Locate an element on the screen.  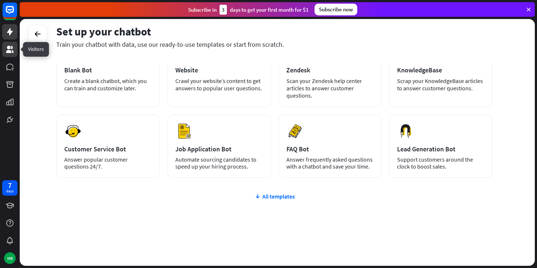
div: Set up your chatbot is located at coordinates (274, 31).